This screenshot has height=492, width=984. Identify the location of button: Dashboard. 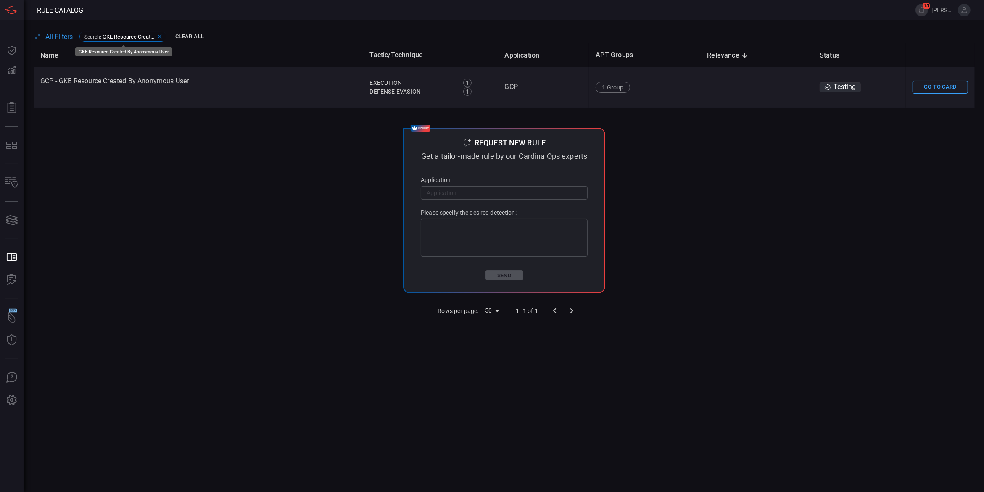
(12, 50).